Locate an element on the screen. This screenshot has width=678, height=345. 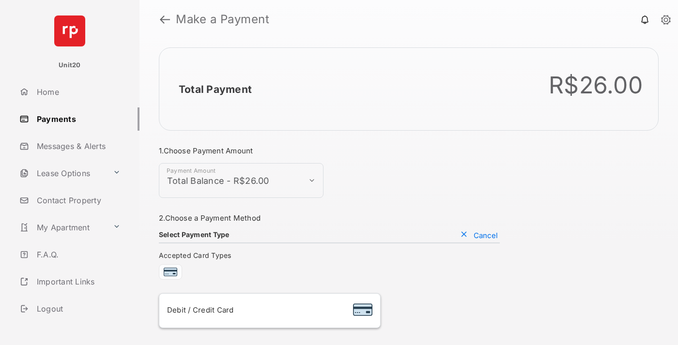
a: F.A.Q. is located at coordinates (78, 255).